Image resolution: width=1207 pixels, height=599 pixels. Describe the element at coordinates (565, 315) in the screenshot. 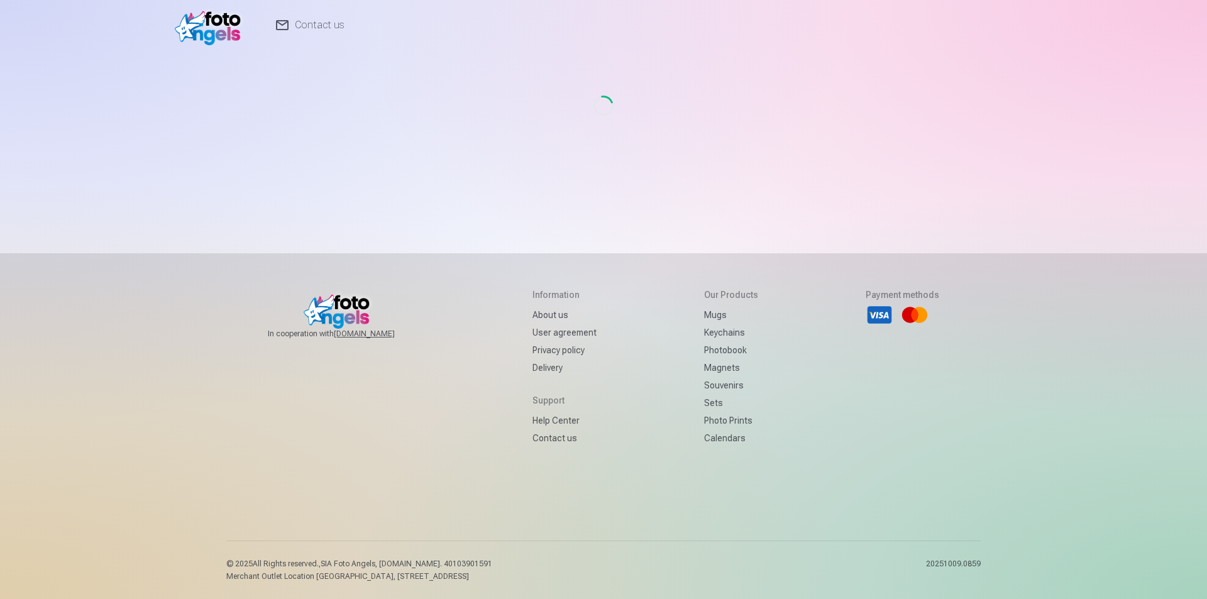

I see `a: About us` at that location.